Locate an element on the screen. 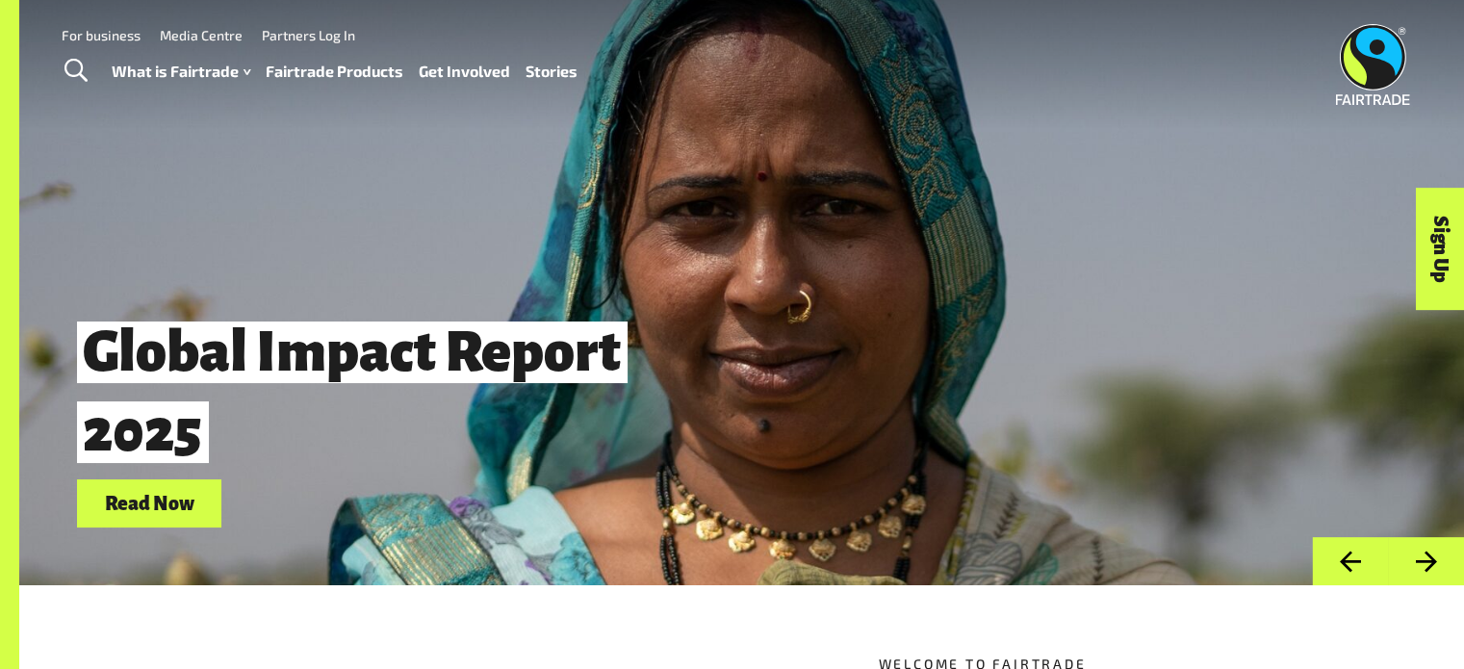 The image size is (1464, 669). a: Fairtrade Products is located at coordinates (334, 71).